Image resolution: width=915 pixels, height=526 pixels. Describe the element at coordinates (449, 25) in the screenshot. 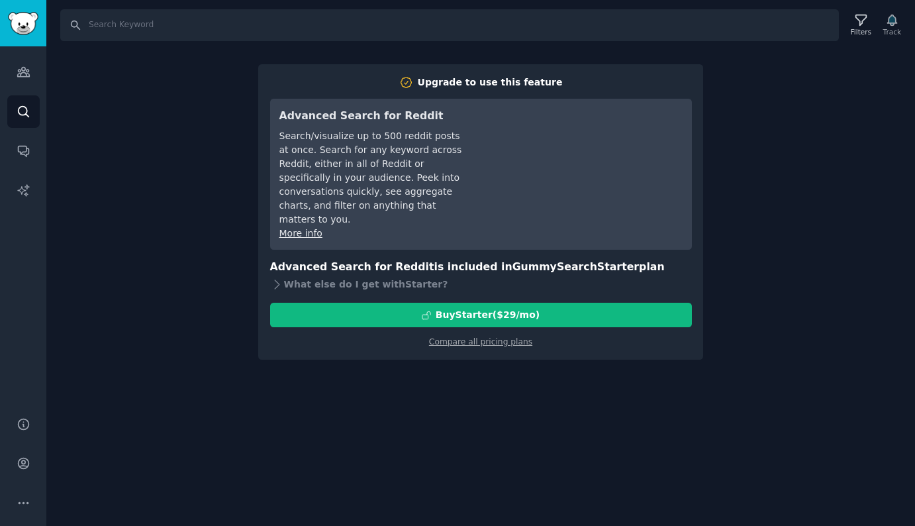

I see `input: Search Keyword` at that location.